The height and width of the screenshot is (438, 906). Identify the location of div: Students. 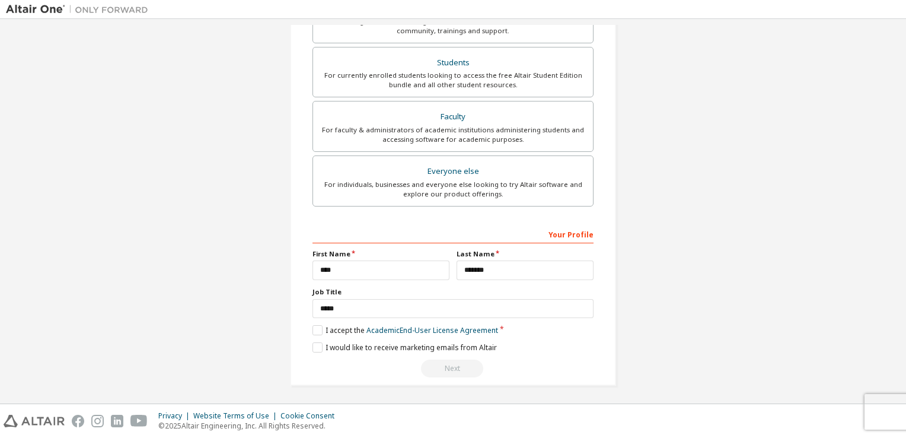
(453, 63).